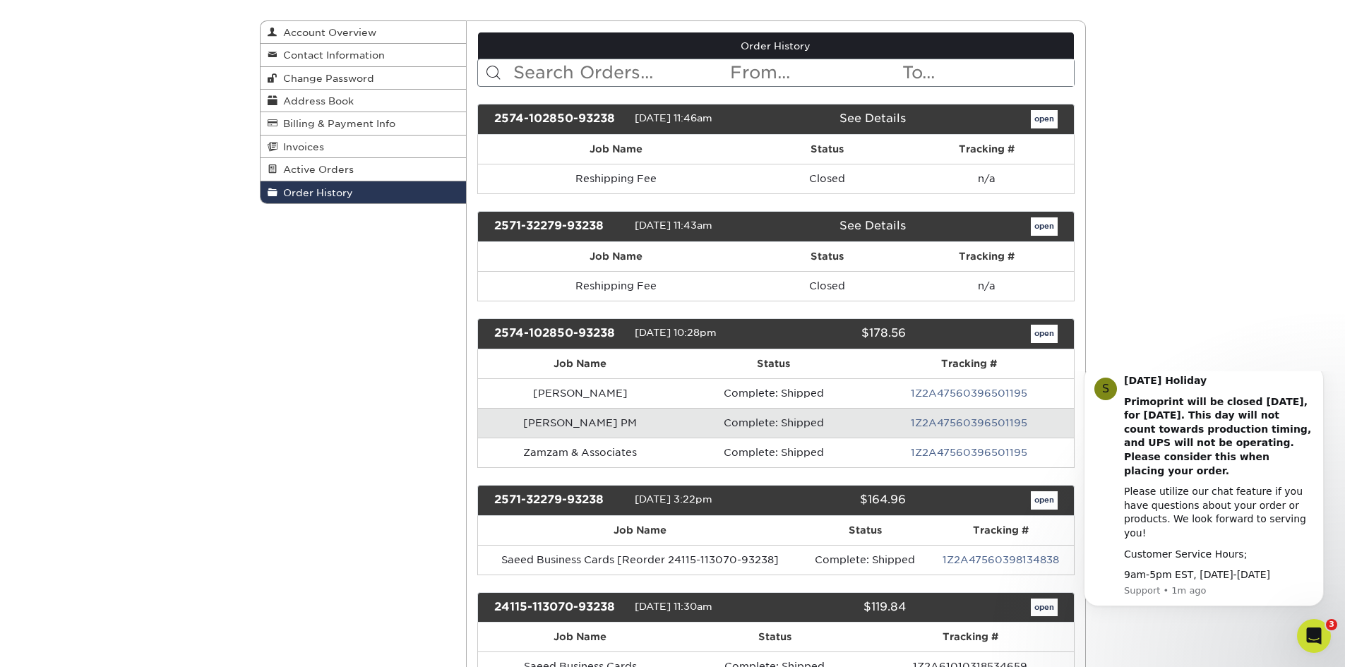  What do you see at coordinates (316, 170) in the screenshot?
I see `span: Active Orders` at bounding box center [316, 170].